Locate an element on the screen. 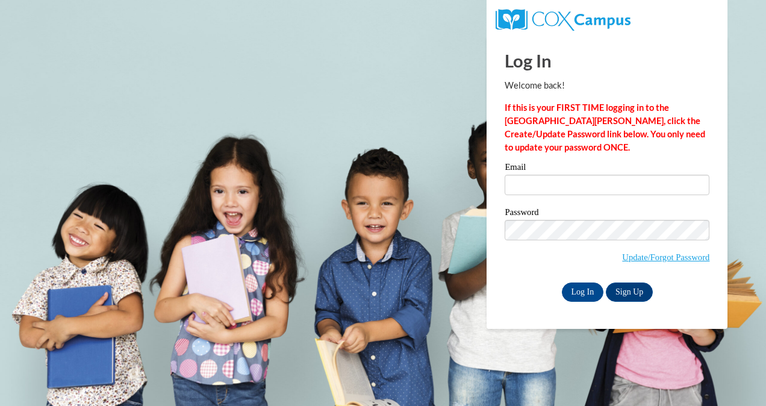 The width and height of the screenshot is (766, 406). input: Log In is located at coordinates (583, 292).